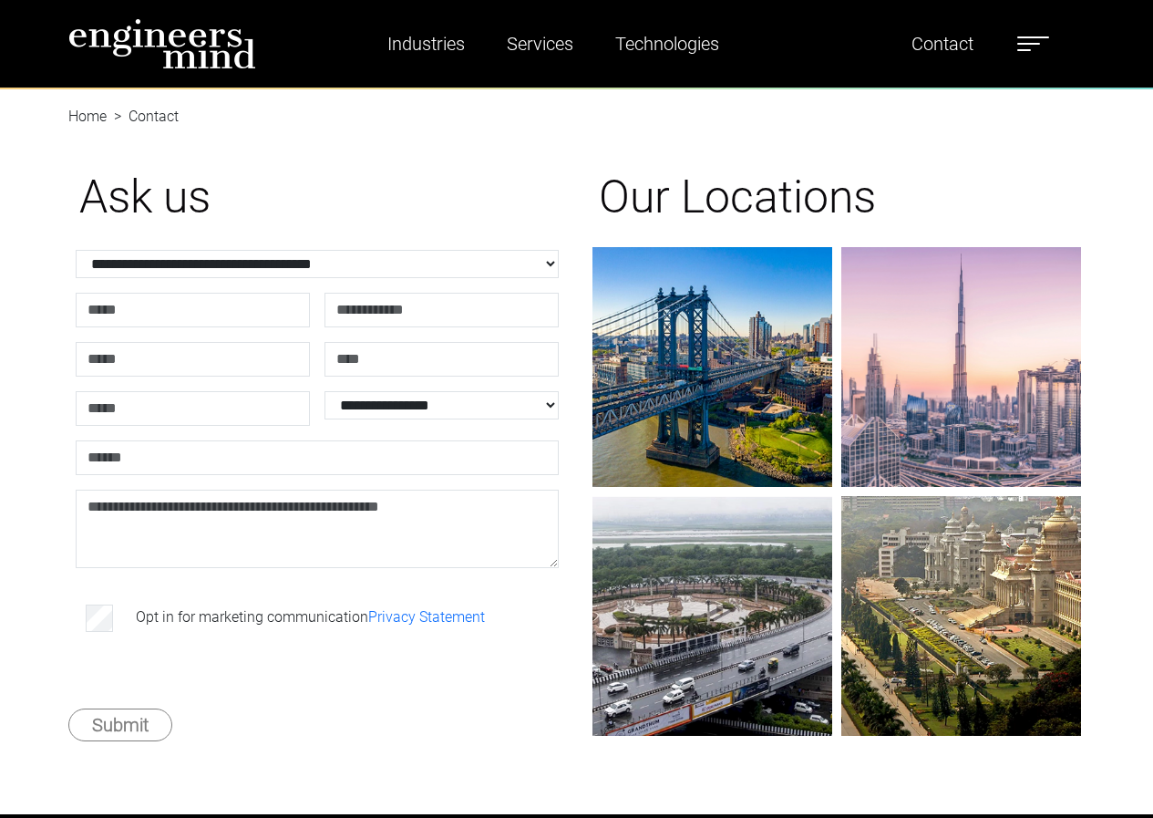 The height and width of the screenshot is (818, 1153). Describe the element at coordinates (667, 44) in the screenshot. I see `a: Technologies` at that location.